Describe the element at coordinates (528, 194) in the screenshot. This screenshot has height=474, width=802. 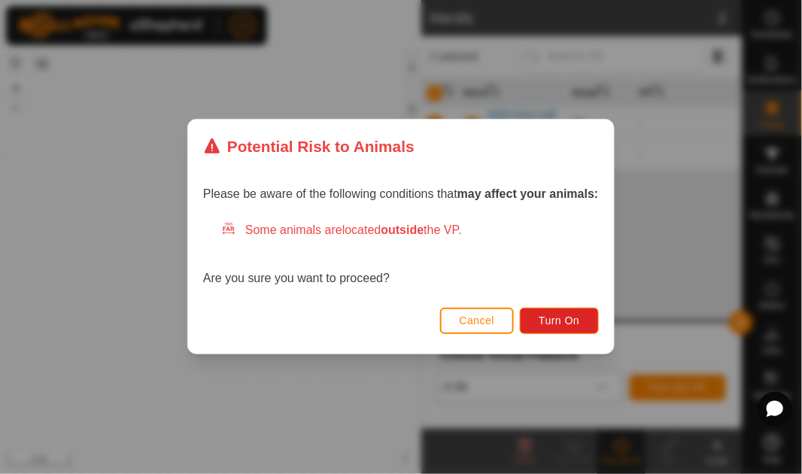
I see `strong: may affect your animals:` at that location.